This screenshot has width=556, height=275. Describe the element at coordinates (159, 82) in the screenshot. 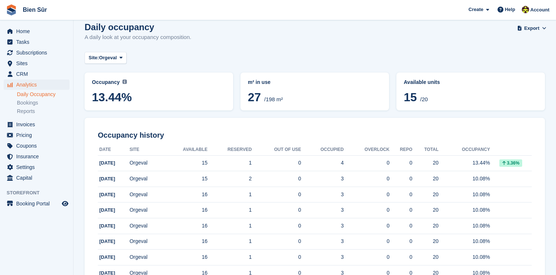

I see `abbr: Current percentage of m² occupied` at that location.